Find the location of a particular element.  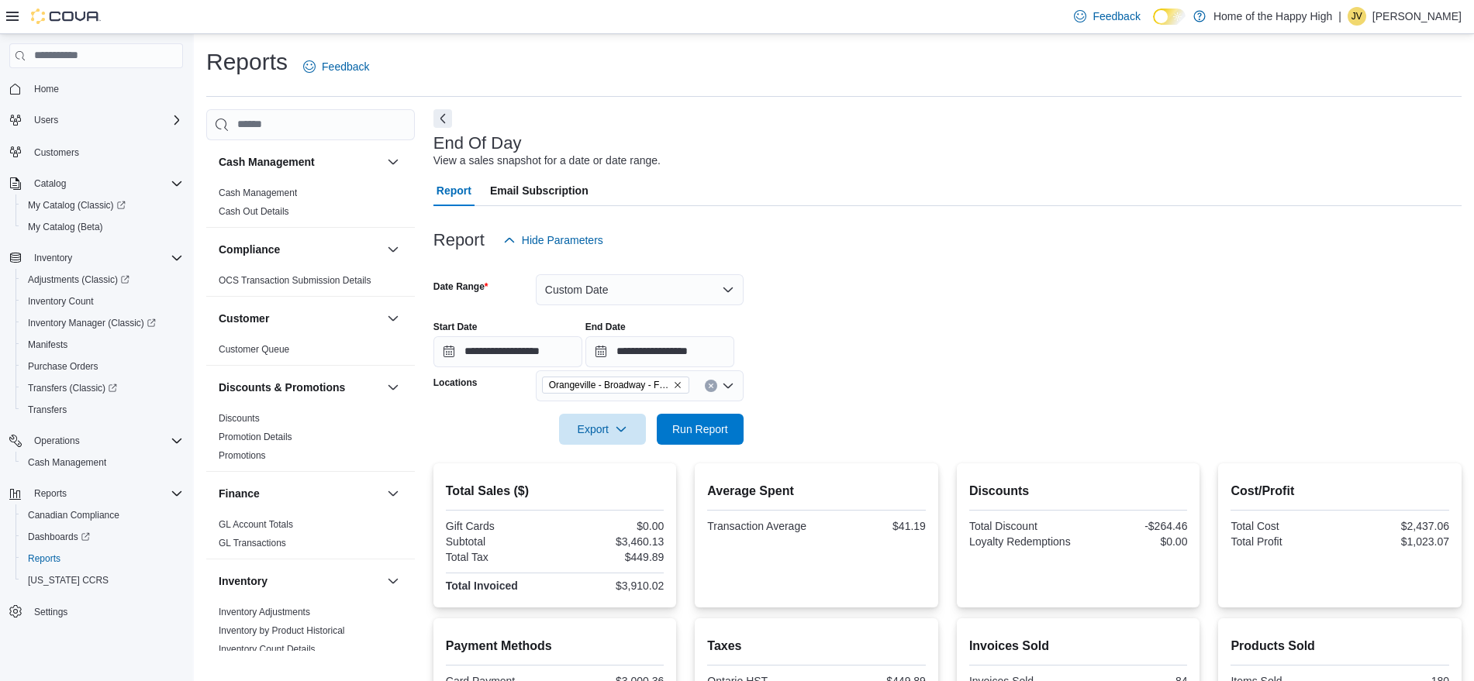

div: Jennifer Verney is located at coordinates (1357, 16).